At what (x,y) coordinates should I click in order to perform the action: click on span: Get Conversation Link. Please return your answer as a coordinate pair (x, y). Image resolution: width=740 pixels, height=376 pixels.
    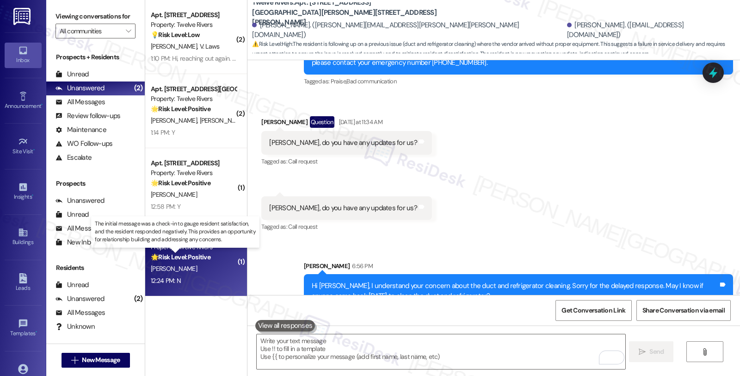
    Looking at the image, I should click on (594, 310).